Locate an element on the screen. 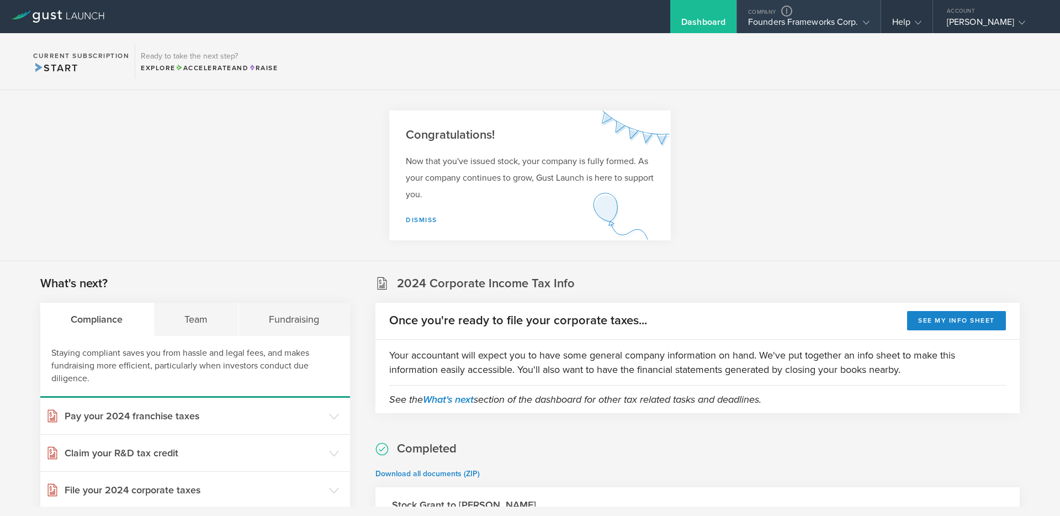 Image resolution: width=1060 pixels, height=516 pixels. h2: Once you're ready to file your corporate taxes... is located at coordinates (518, 320).